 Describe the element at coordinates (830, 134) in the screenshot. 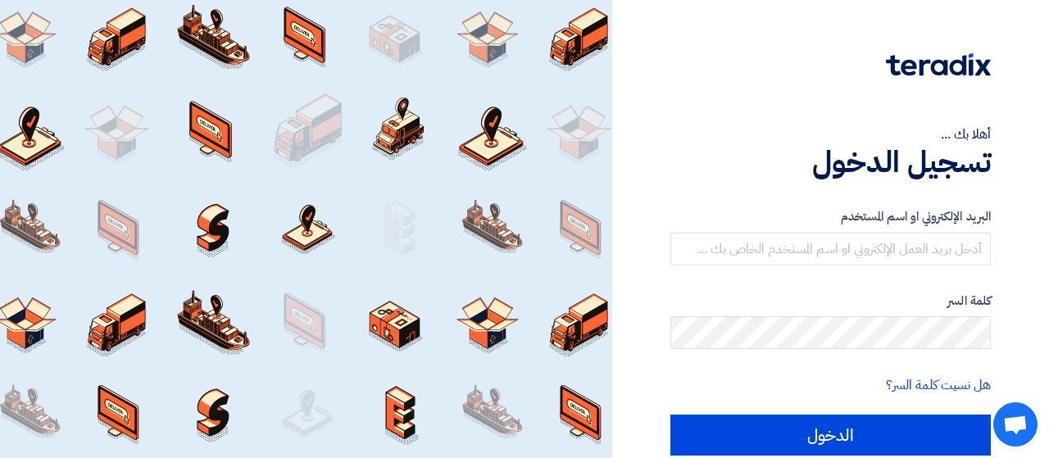

I see `div: أهلا بك ...` at that location.